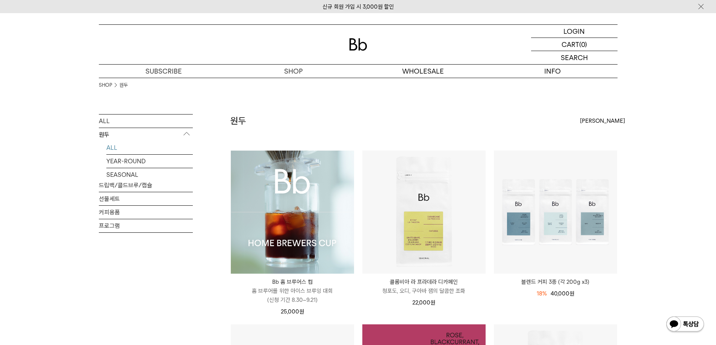 The width and height of the screenshot is (716, 345). Describe the element at coordinates (150, 161) in the screenshot. I see `a: YEAR-ROUND` at that location.